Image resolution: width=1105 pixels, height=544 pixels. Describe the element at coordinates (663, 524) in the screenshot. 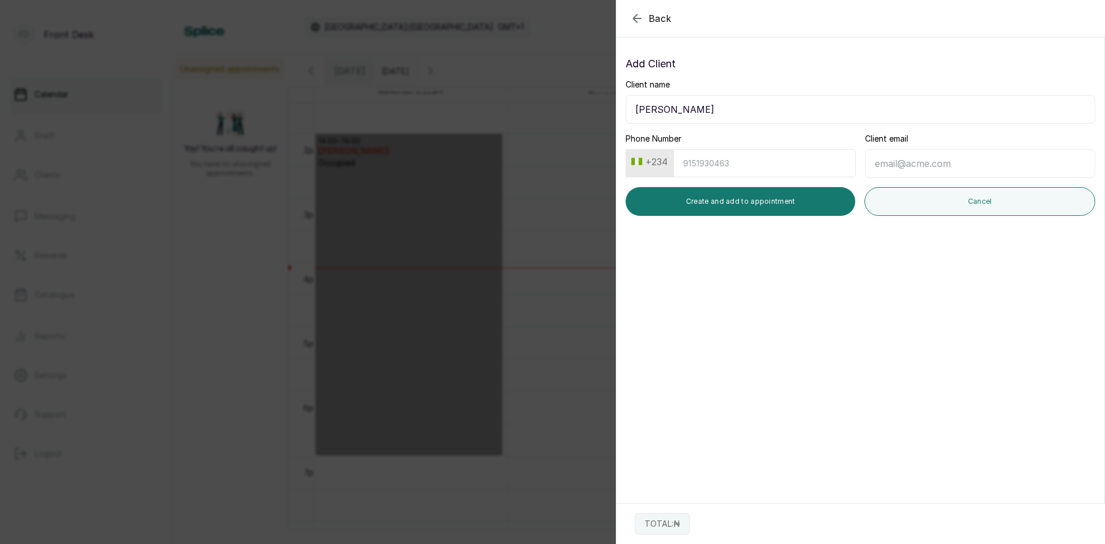

I see `p: TOTAL: ₦` at that location.